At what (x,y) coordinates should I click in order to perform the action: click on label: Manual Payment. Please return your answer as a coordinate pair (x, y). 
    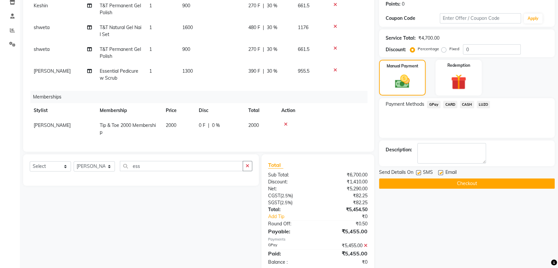
    Looking at the image, I should click on (403, 66).